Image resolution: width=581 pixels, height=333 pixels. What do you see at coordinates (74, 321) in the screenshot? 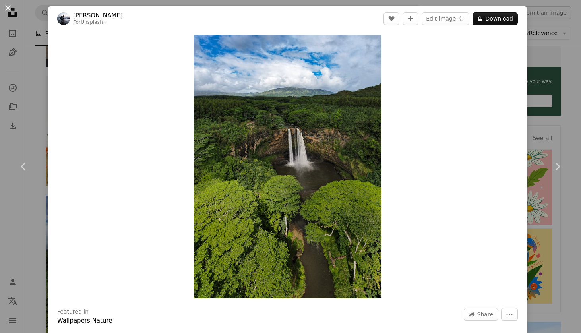
I see `a: Wallpapers` at bounding box center [74, 321].